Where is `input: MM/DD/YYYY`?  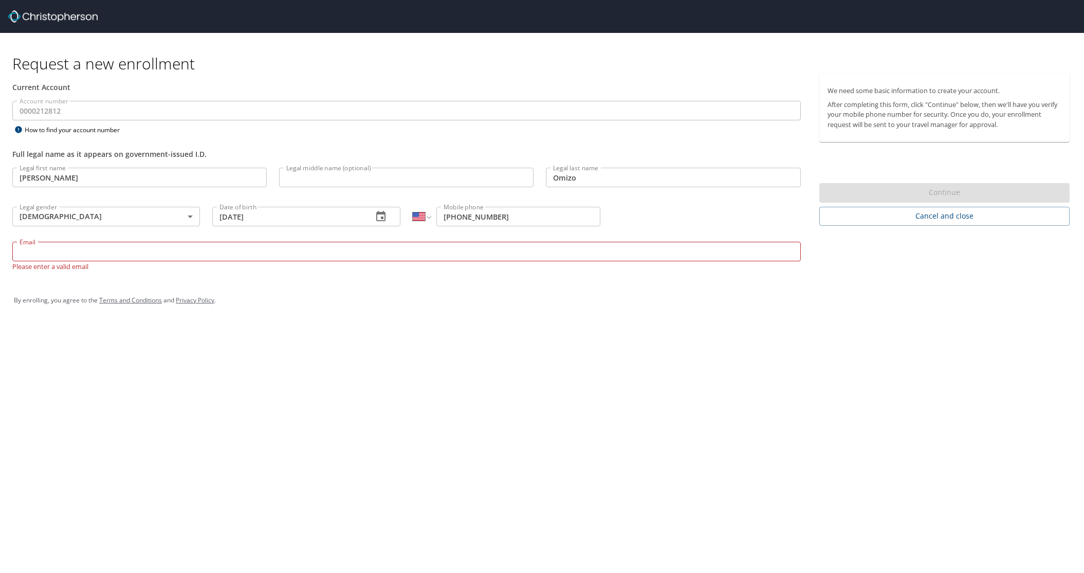 input: MM/DD/YYYY is located at coordinates (288, 216).